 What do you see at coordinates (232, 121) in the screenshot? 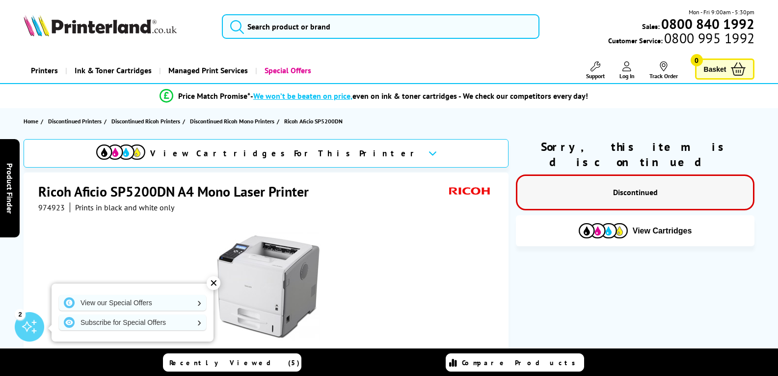
I see `span: Discontinued Ricoh Mono Printers` at bounding box center [232, 121].